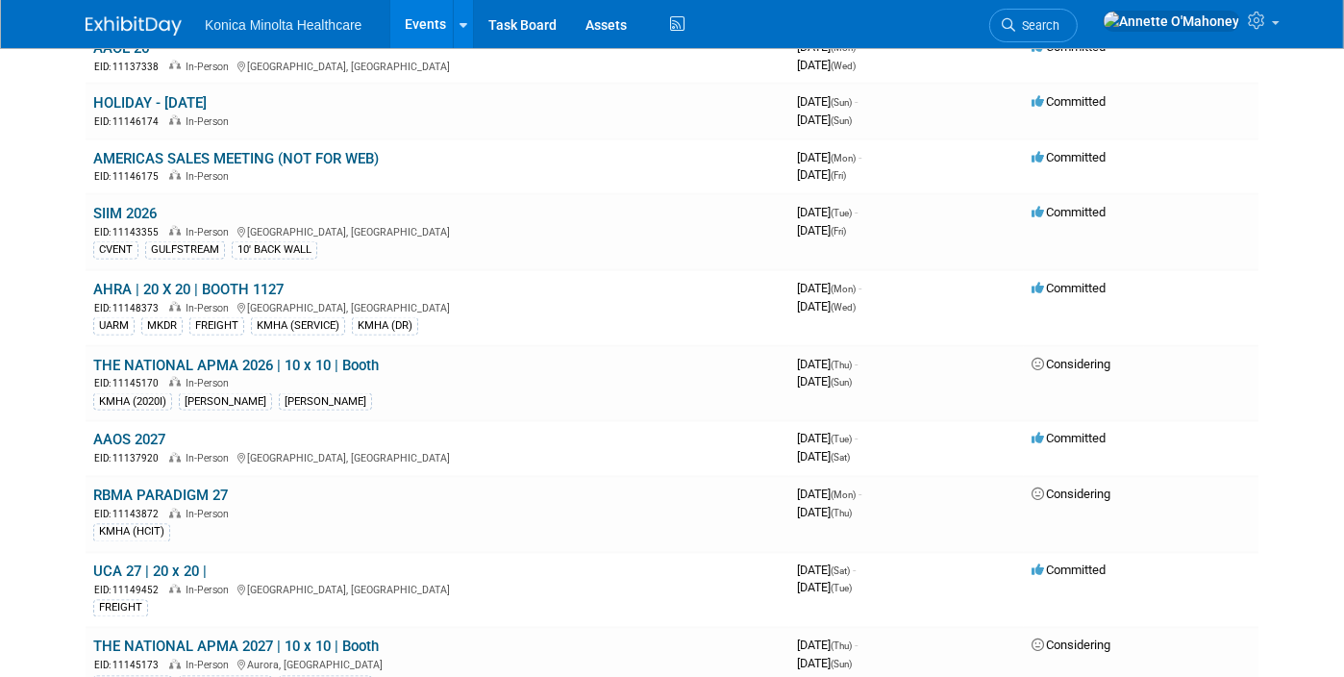  Describe the element at coordinates (130, 232) in the screenshot. I see `span: EID: 11143355` at that location.